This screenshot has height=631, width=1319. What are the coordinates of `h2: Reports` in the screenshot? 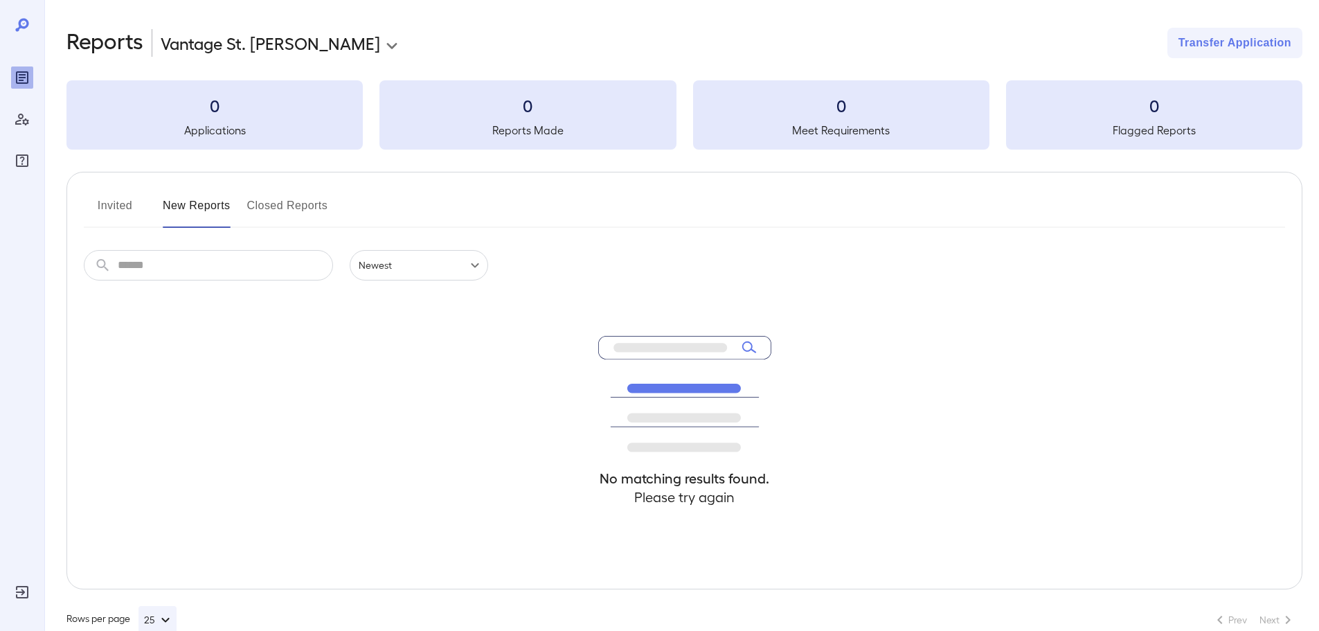 It's located at (105, 43).